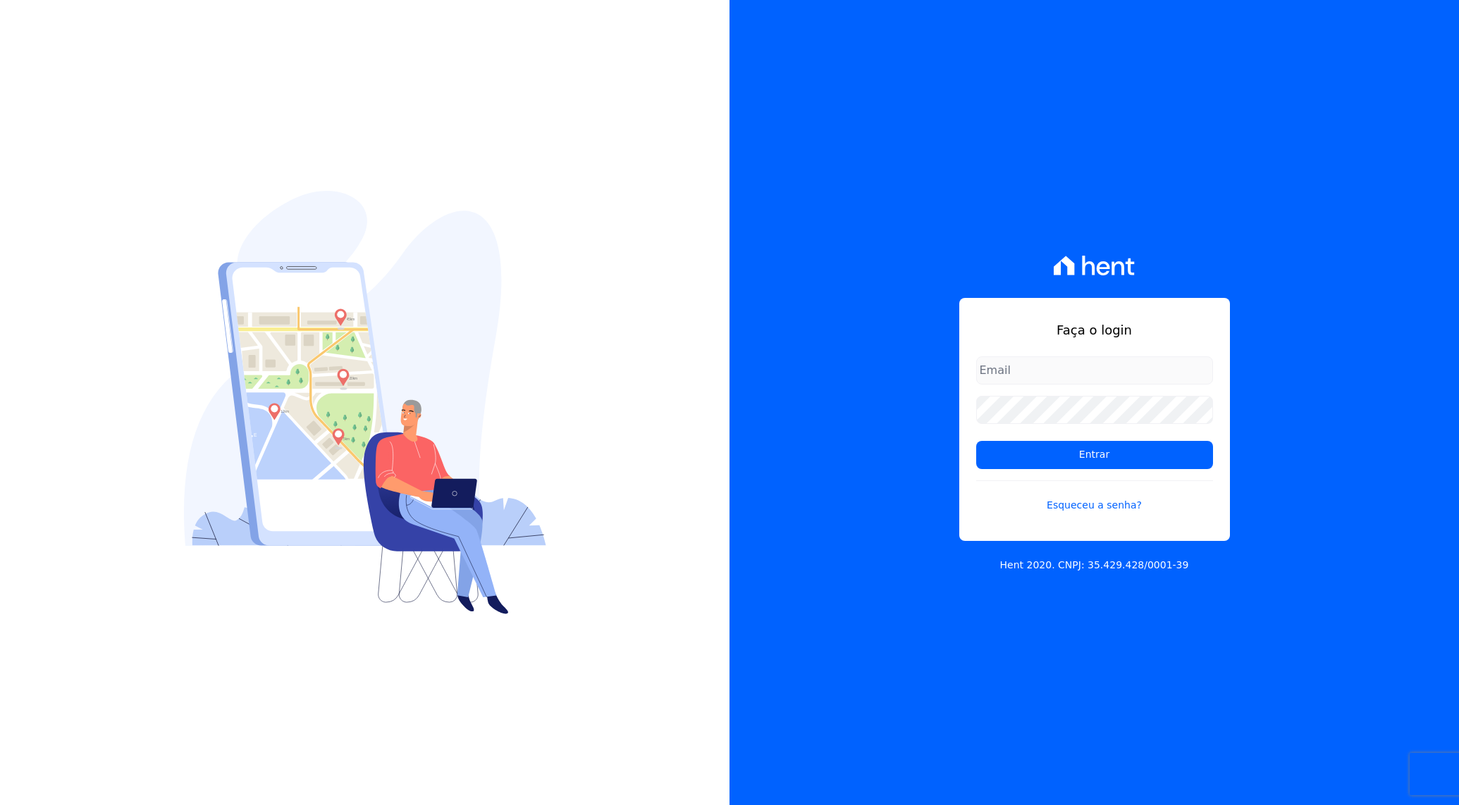  What do you see at coordinates (1094, 497) in the screenshot?
I see `a: Esqueceu a senha?` at bounding box center [1094, 497].